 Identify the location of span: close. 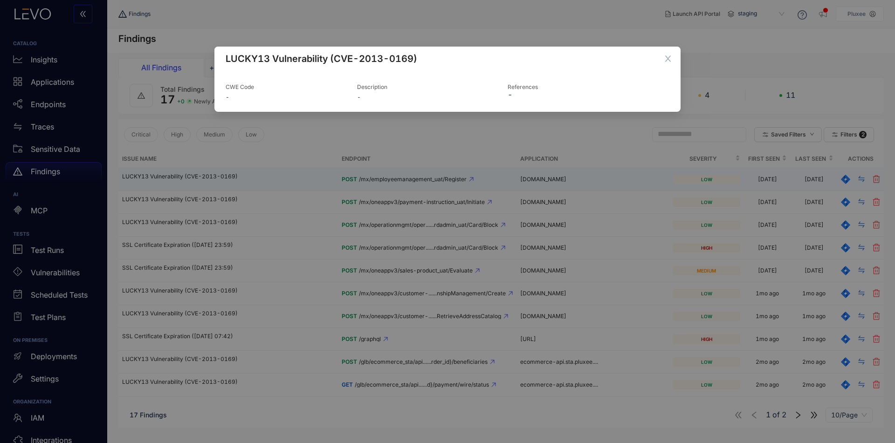
(668, 59).